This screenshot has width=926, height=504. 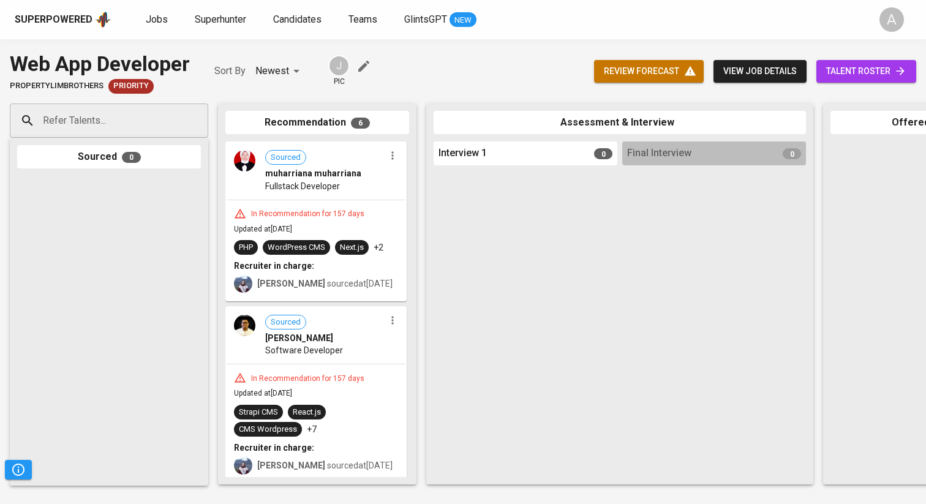 What do you see at coordinates (339, 66) in the screenshot?
I see `div: J` at bounding box center [339, 66].